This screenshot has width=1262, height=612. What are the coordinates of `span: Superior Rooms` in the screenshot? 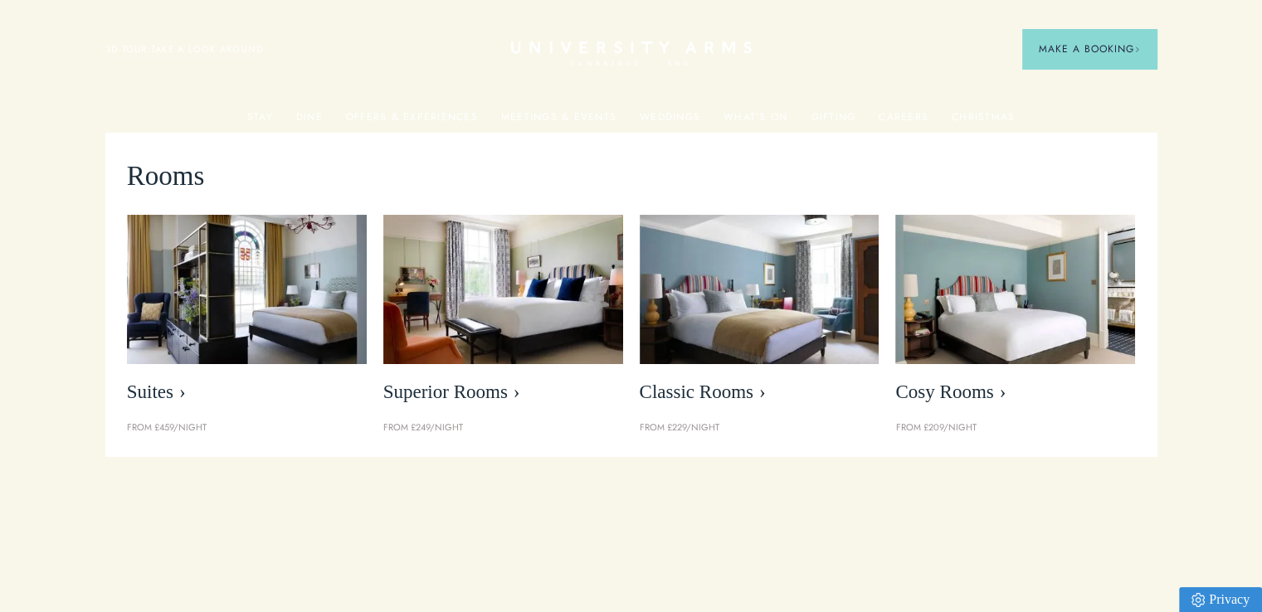 It's located at (503, 392).